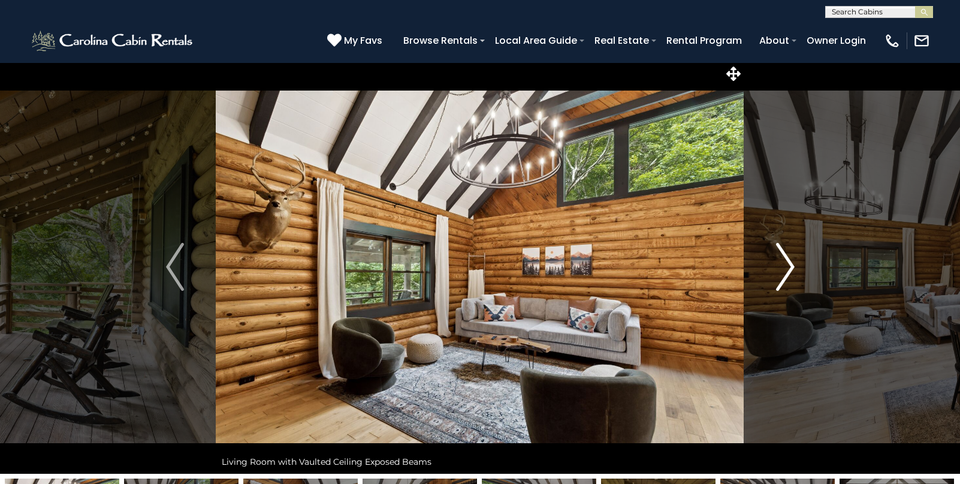 The image size is (960, 484). What do you see at coordinates (175, 267) in the screenshot?
I see `button: Previous` at bounding box center [175, 267].